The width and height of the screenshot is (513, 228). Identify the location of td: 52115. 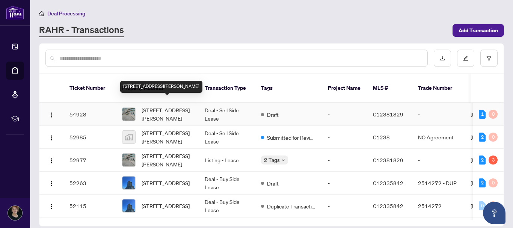
(90, 206).